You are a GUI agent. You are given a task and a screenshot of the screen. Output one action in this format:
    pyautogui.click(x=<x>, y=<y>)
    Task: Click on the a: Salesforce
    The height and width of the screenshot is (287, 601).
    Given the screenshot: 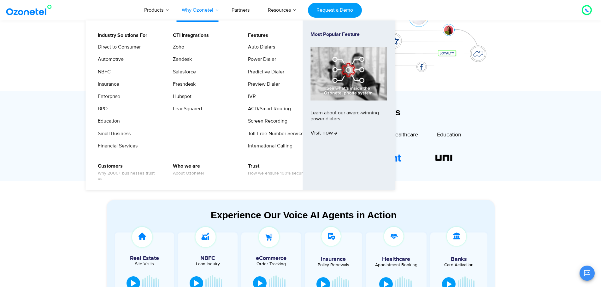 What is the action you would take?
    pyautogui.click(x=183, y=72)
    